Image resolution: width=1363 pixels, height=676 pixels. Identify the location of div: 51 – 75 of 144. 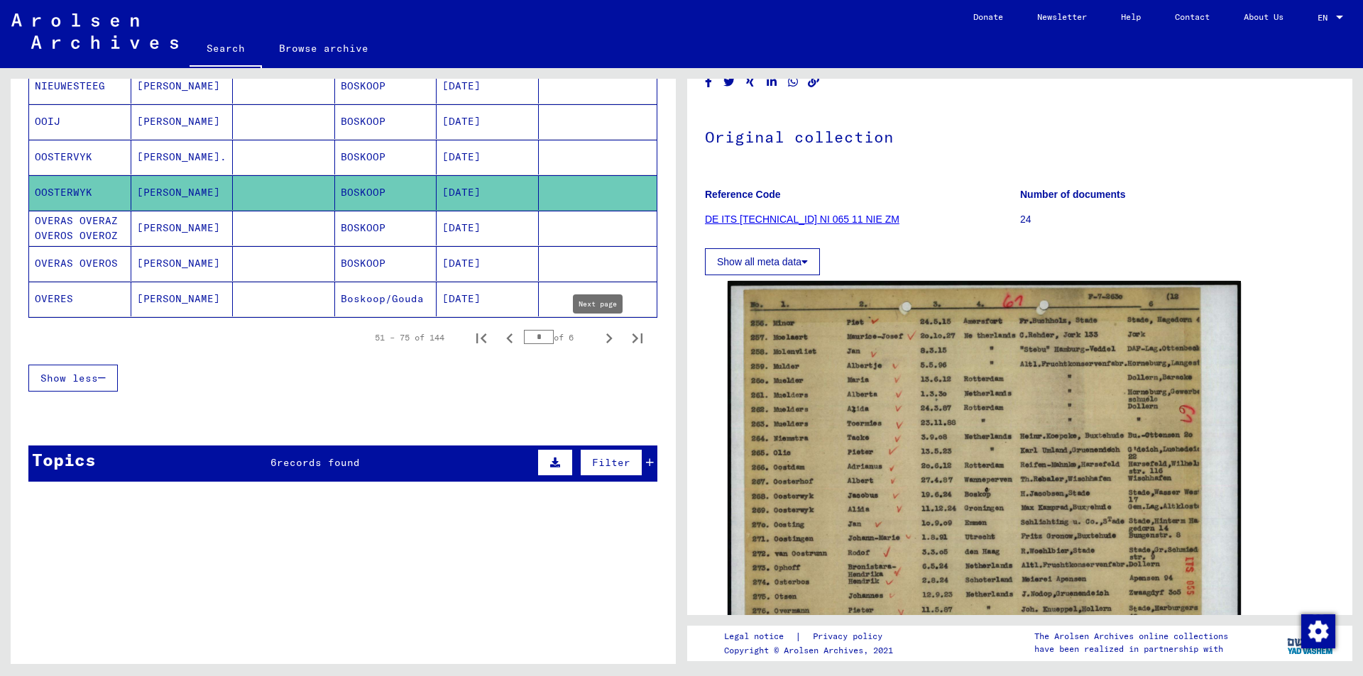
(410, 338).